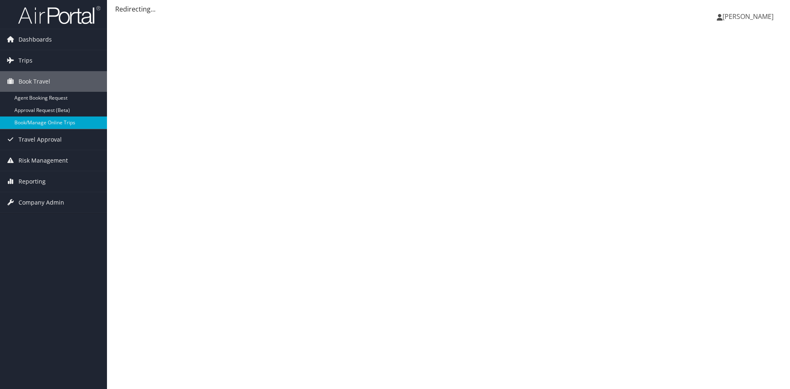 This screenshot has height=389, width=790. Describe the element at coordinates (34, 82) in the screenshot. I see `span: Book Travel` at that location.